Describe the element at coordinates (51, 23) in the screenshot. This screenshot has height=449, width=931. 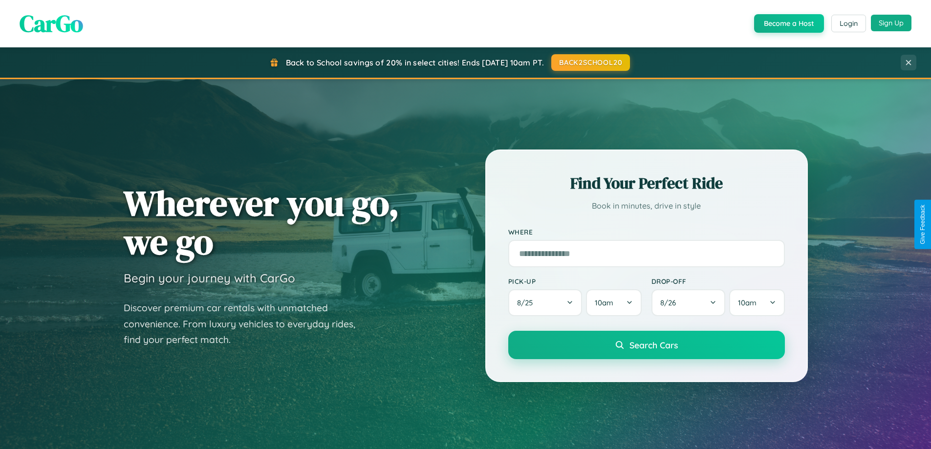
I see `span: CarGo` at that location.